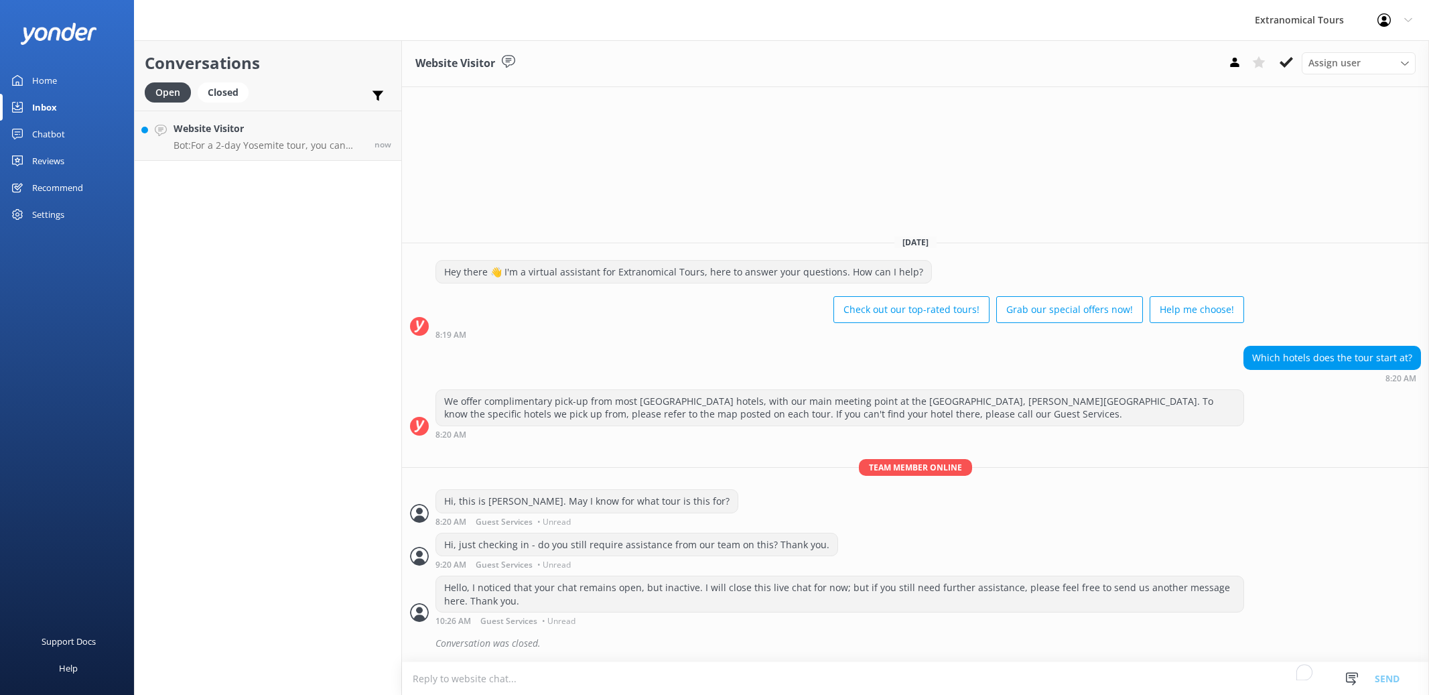  I want to click on span: Assign user, so click(1335, 63).